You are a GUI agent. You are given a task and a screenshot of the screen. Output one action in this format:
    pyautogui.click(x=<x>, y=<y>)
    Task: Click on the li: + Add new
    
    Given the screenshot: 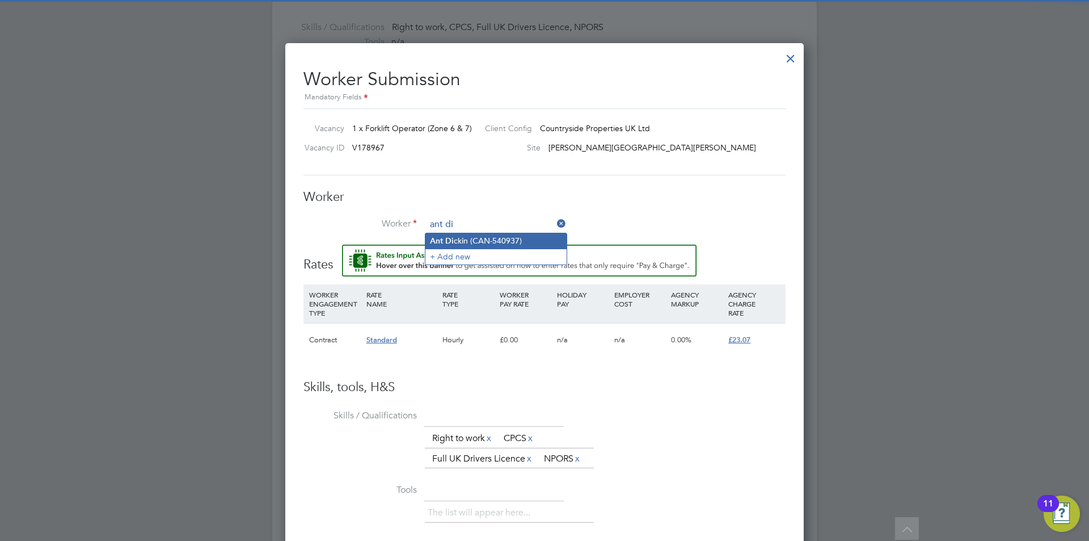 What is the action you would take?
    pyautogui.click(x=496, y=256)
    